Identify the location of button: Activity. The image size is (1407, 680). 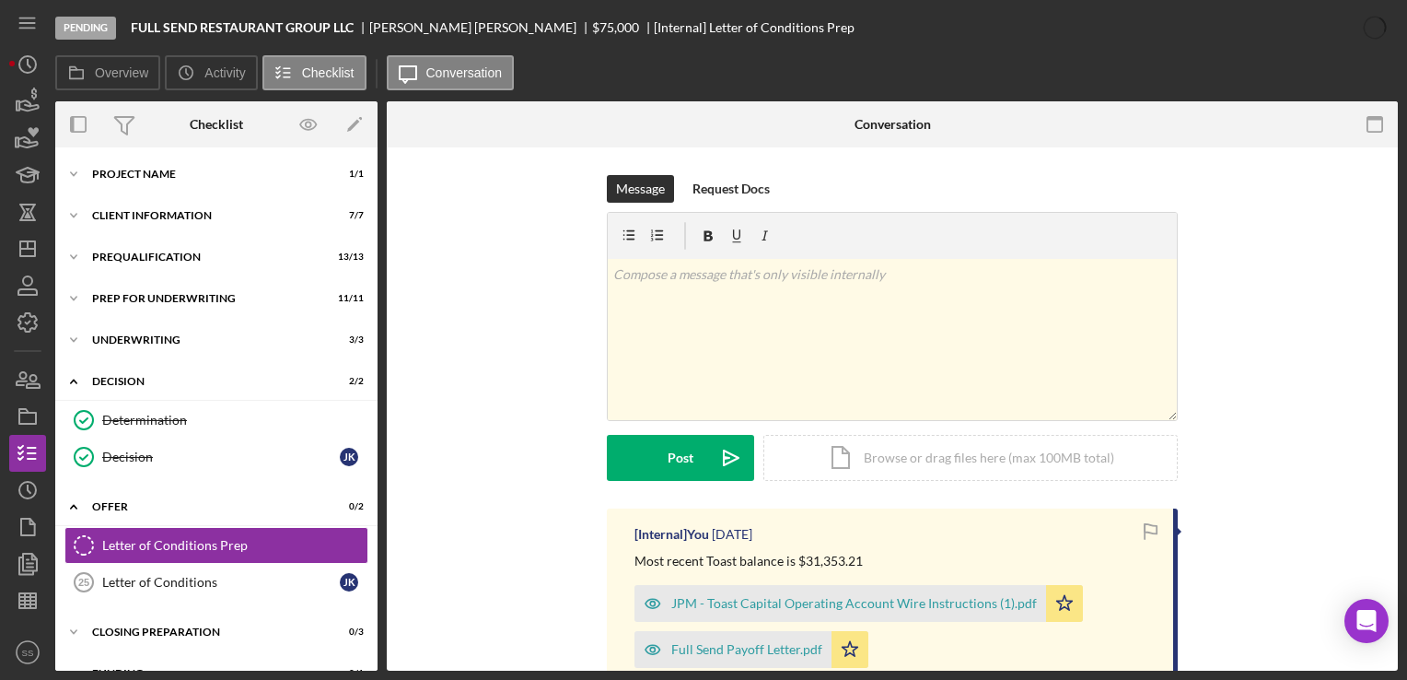
(211, 73).